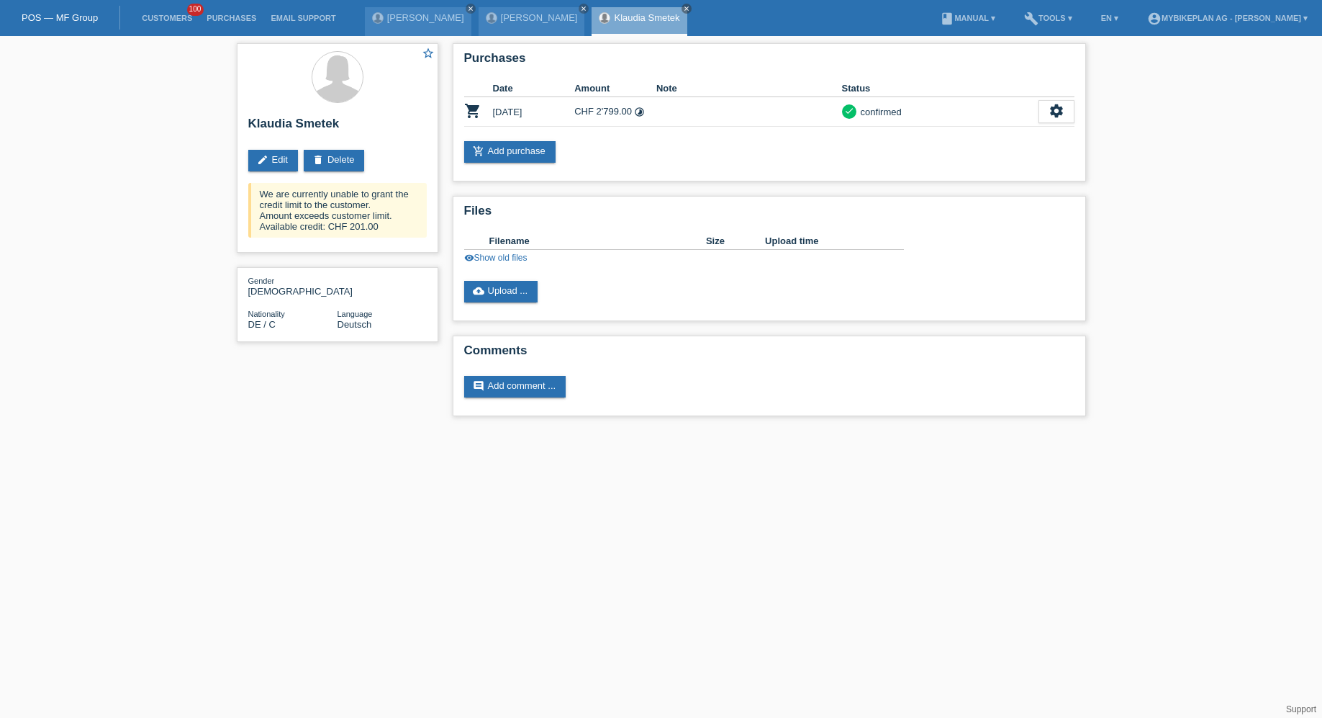 This screenshot has height=718, width=1322. I want to click on i: edit, so click(263, 160).